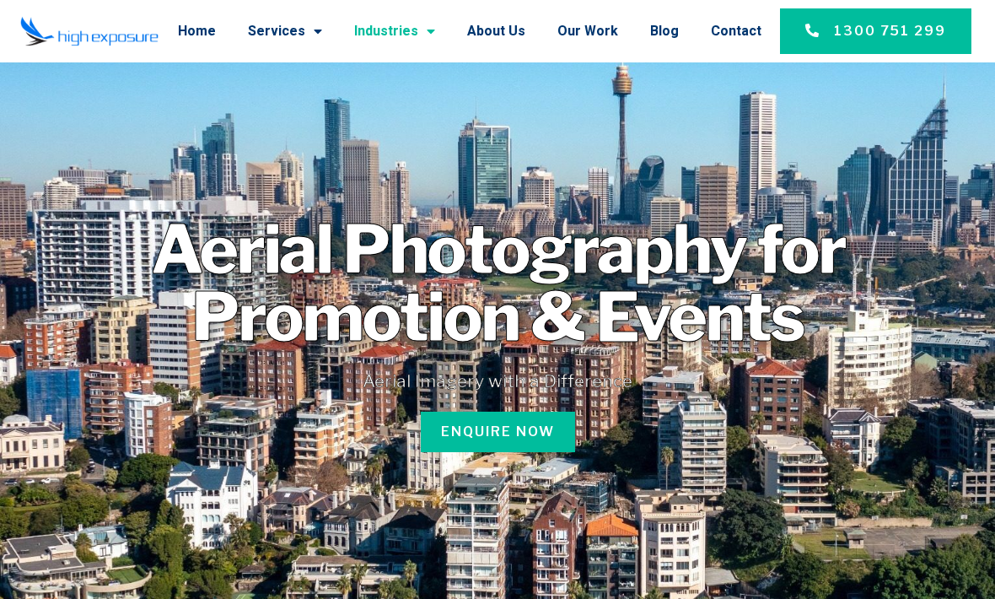  I want to click on a: Enquire Now, so click(498, 432).